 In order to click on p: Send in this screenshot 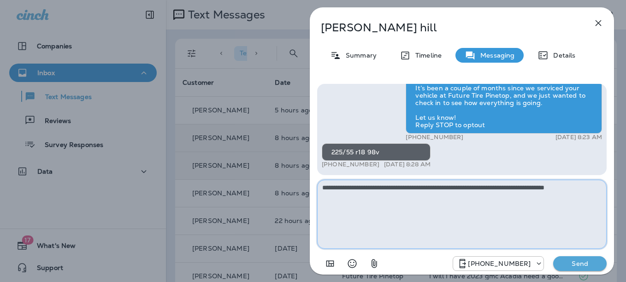, I will do `click(580, 264)`.